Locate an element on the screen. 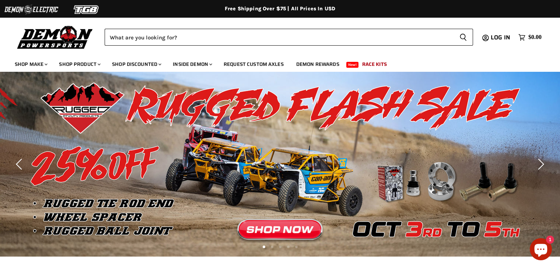  li: Page dot 3 is located at coordinates (280, 247).